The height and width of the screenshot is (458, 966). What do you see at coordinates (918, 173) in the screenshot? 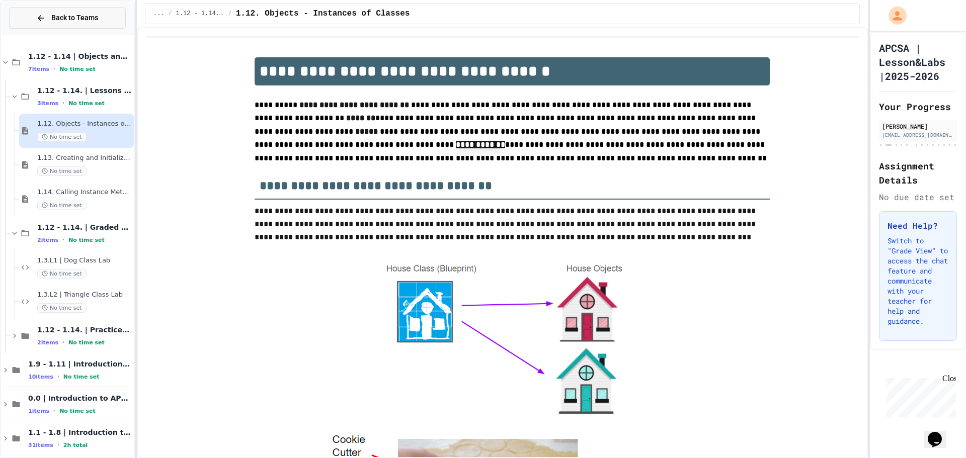
I see `h2: Assignment Details` at bounding box center [918, 173].